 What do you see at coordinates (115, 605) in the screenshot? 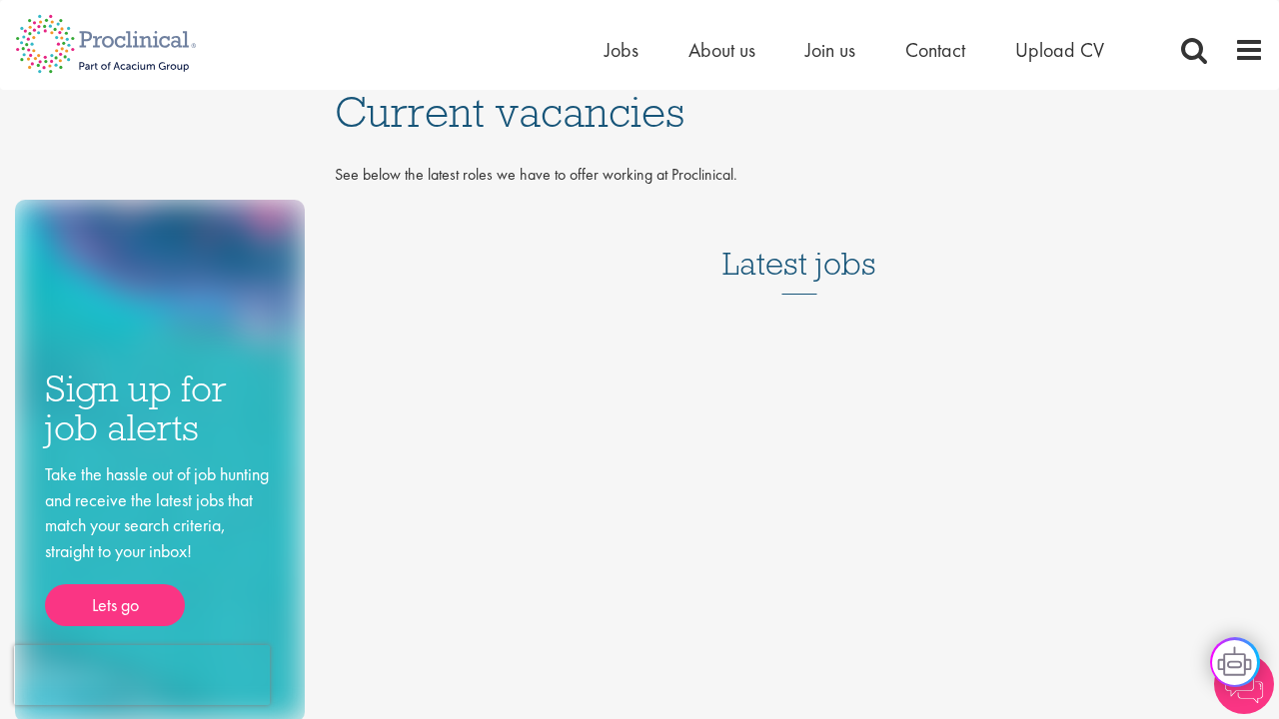
I see `a: Lets go` at bounding box center [115, 605].